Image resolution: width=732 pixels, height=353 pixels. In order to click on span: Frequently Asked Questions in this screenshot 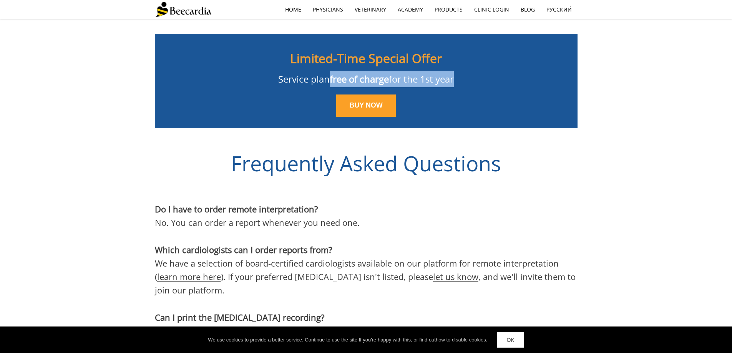, I will do `click(366, 163)`.